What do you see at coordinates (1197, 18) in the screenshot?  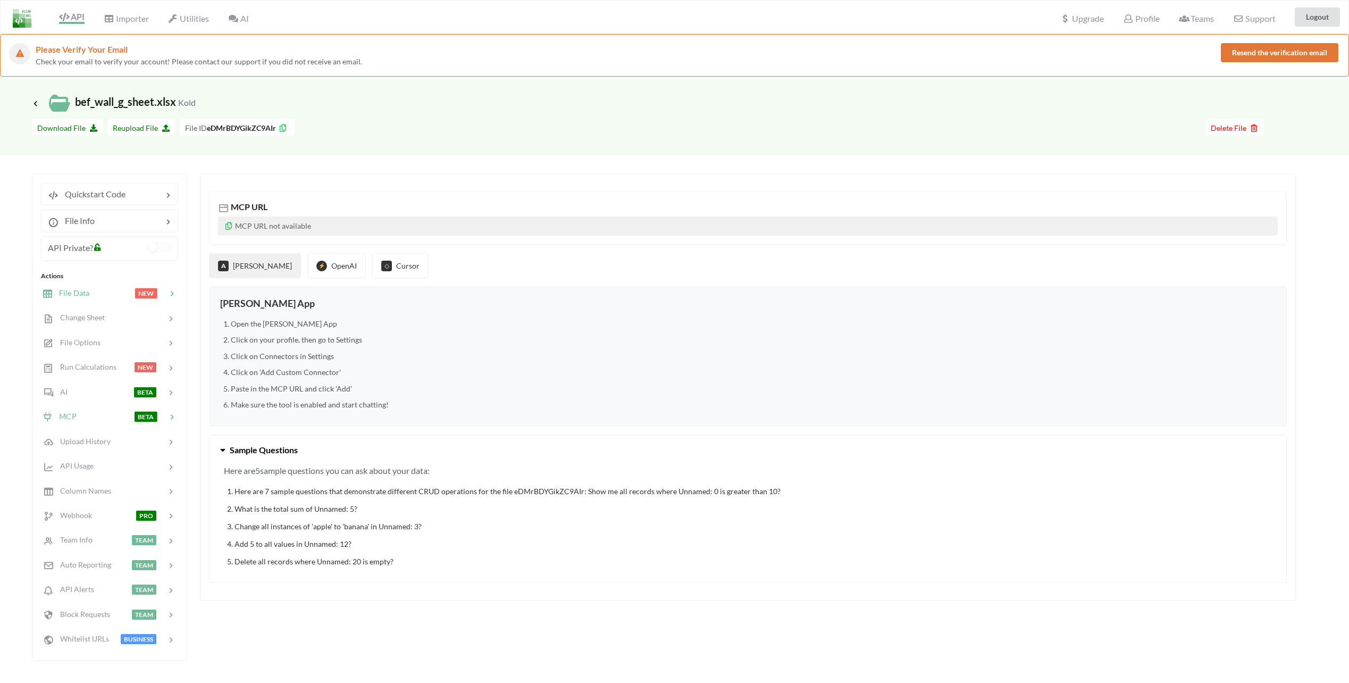 I see `span: Teams` at bounding box center [1197, 18].